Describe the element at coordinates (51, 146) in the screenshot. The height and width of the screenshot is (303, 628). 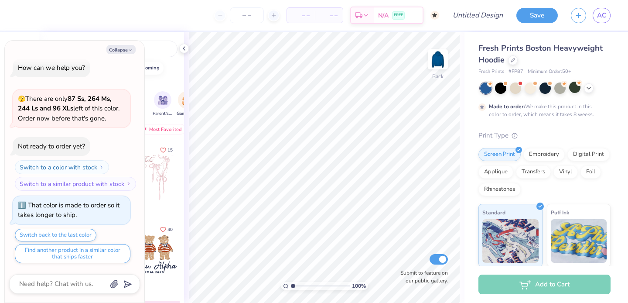
I see `div: Not ready to order yet?` at that location.